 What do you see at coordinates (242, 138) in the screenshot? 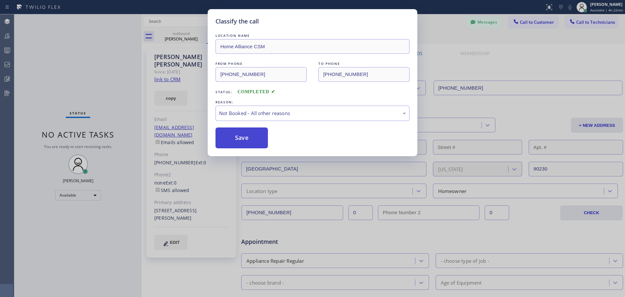
I see `button: Save` at bounding box center [242, 138].